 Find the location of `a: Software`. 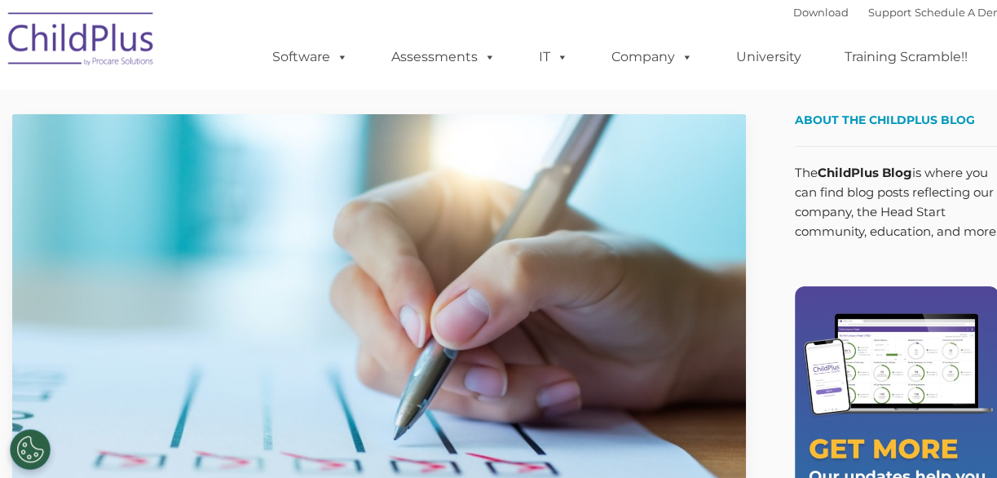

a: Software is located at coordinates (310, 57).